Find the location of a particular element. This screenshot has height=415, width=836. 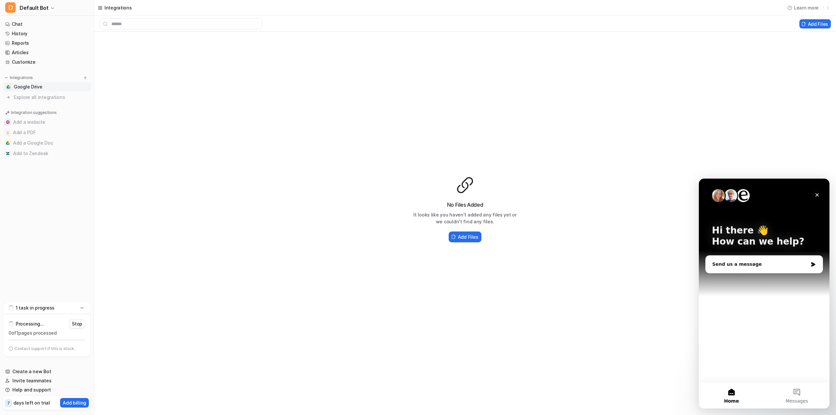

button: Integrations is located at coordinates (19, 78).